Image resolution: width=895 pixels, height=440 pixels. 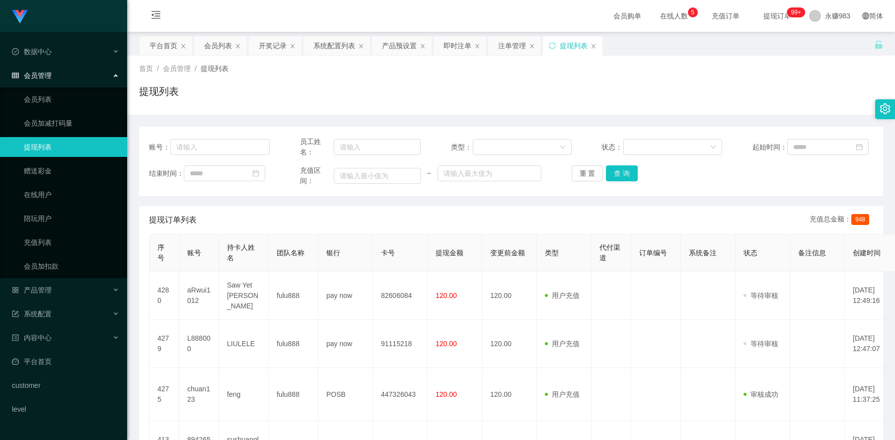 What do you see at coordinates (622, 173) in the screenshot?
I see `button: 查 询` at bounding box center [622, 173].